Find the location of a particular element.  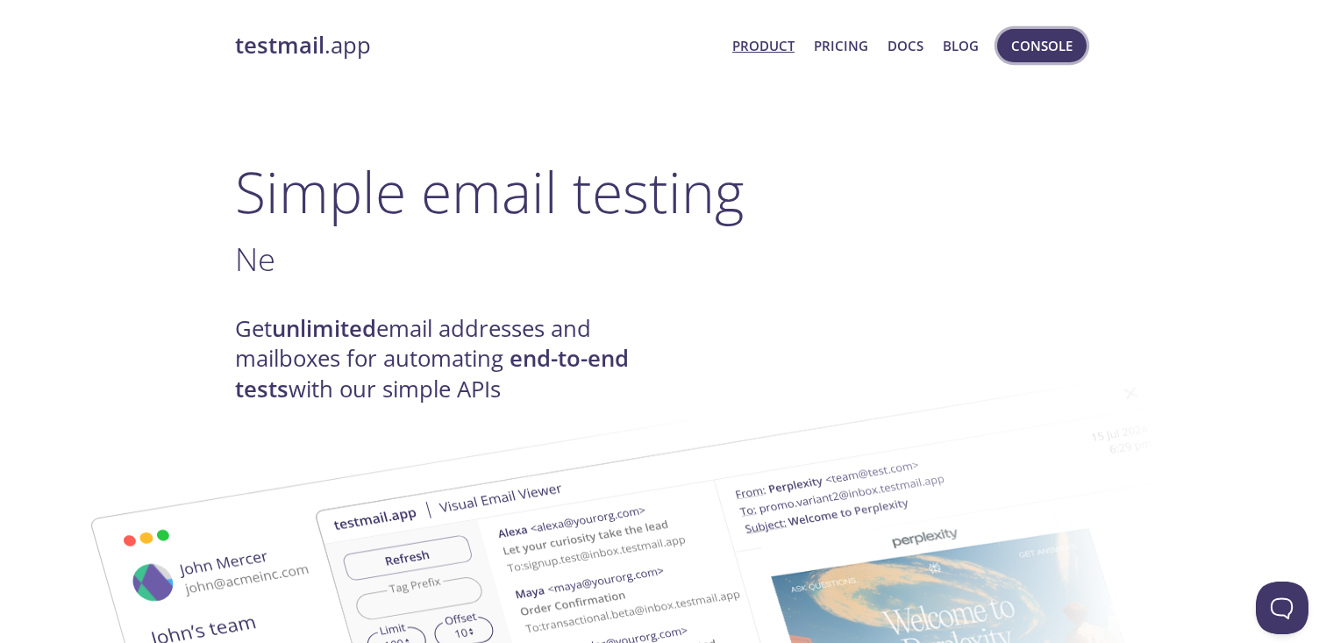

strong: unlimited is located at coordinates (324, 328).